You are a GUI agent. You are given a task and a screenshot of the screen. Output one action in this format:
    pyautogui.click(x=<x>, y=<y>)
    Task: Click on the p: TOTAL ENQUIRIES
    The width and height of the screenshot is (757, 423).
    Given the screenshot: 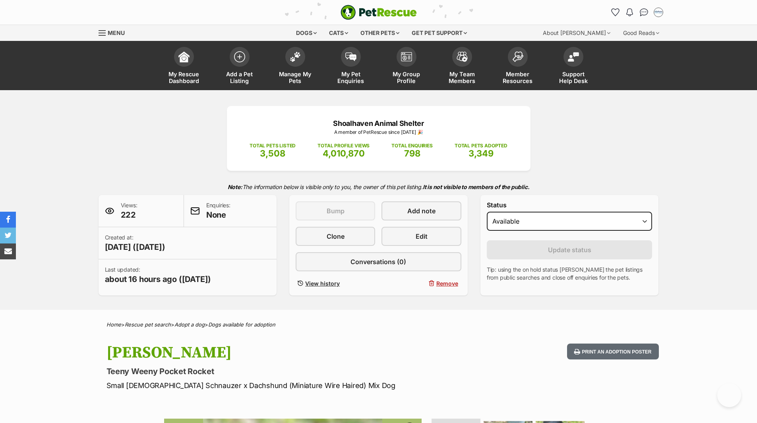 What is the action you would take?
    pyautogui.click(x=412, y=146)
    